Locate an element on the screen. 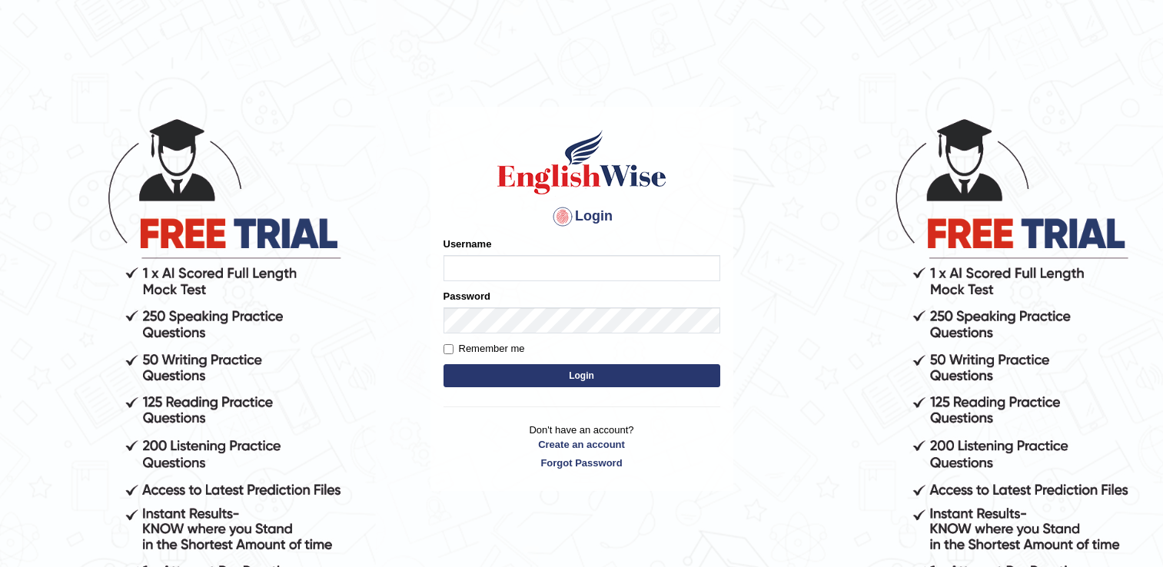 Image resolution: width=1163 pixels, height=567 pixels. p: Don't have an account? is located at coordinates (582, 446).